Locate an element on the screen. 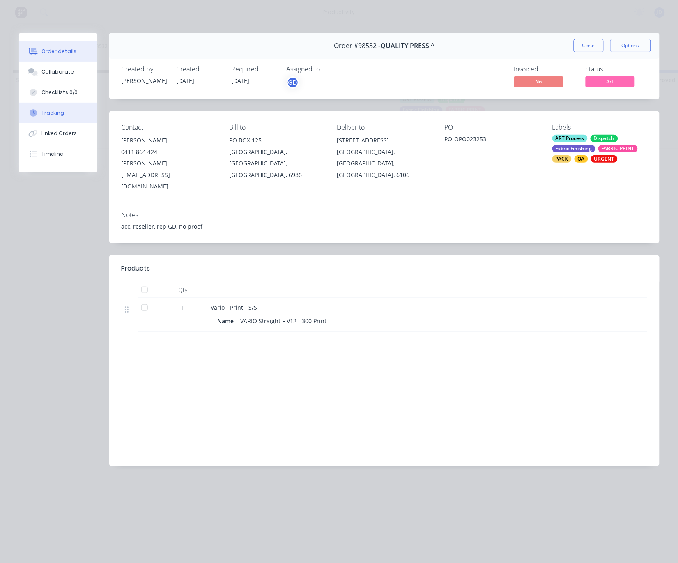 The width and height of the screenshot is (678, 563). button: Linked Orders is located at coordinates (58, 133).